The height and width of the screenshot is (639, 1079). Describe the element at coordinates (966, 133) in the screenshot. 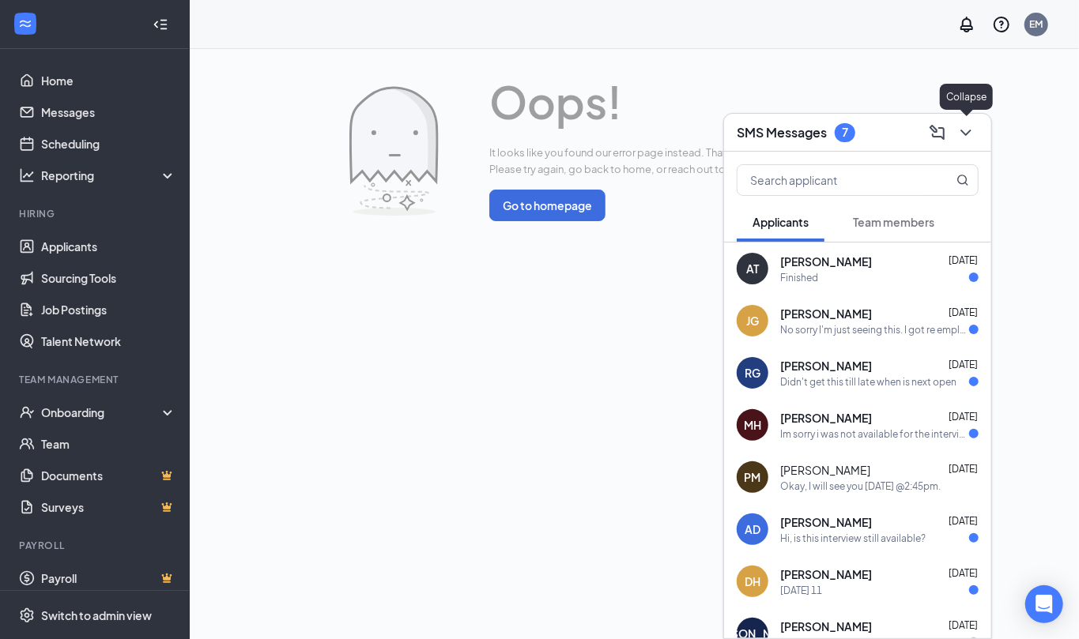

I see `svg: ChevronDown` at that location.